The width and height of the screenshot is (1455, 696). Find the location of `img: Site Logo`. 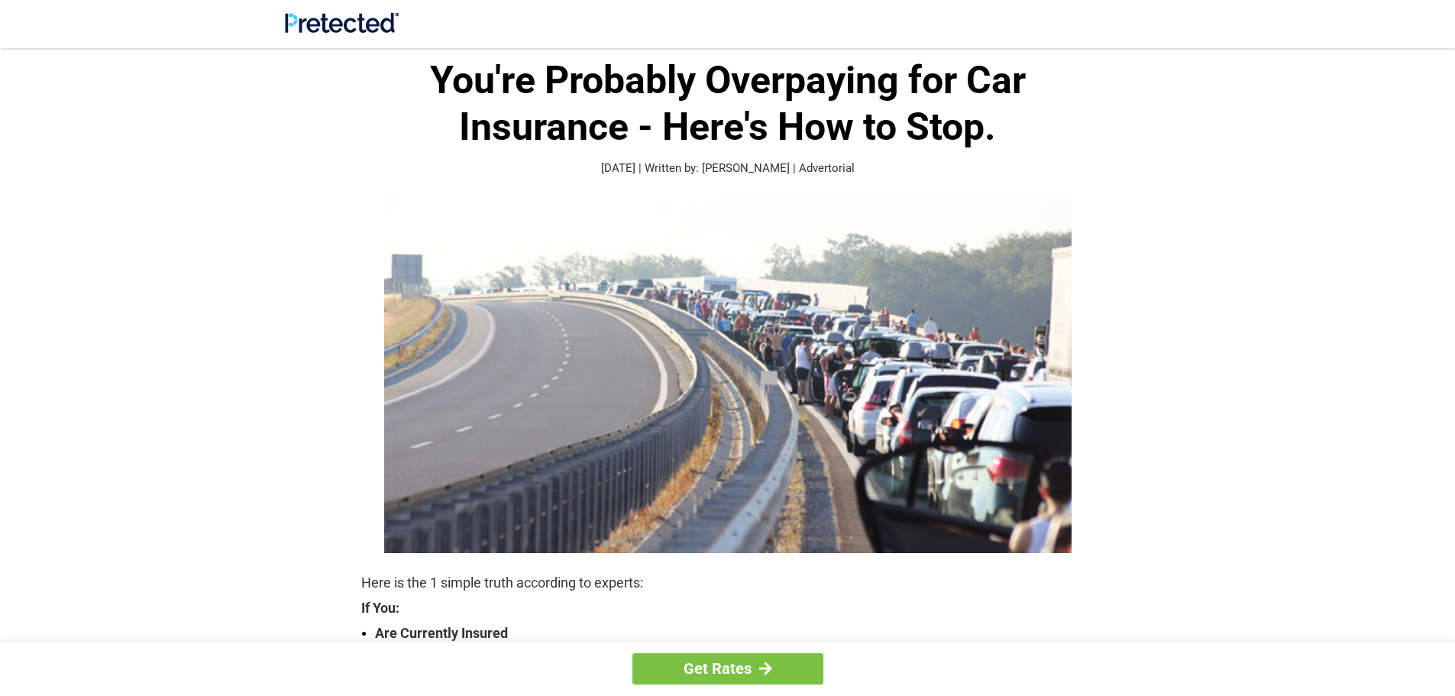

img: Site Logo is located at coordinates (341, 22).